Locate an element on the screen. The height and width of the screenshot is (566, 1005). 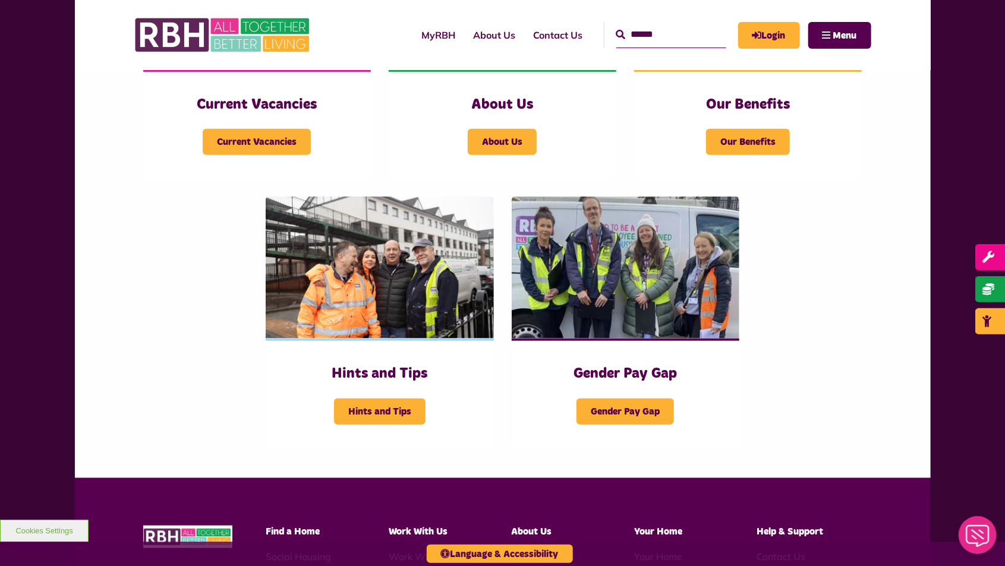
button: Navigation is located at coordinates (839, 35).